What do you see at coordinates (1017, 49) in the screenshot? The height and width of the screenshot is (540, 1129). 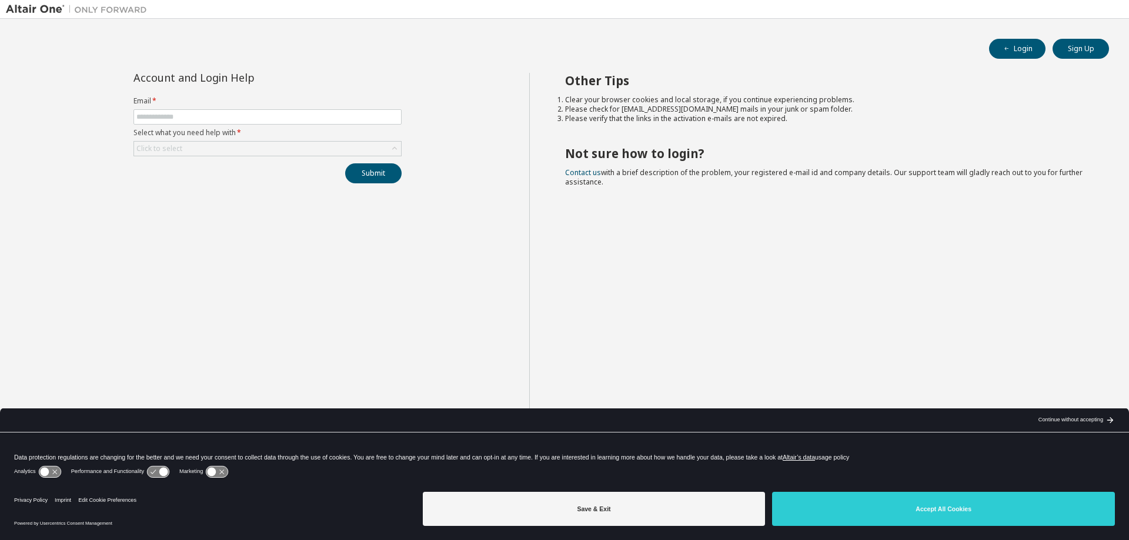 I see `button: Login` at bounding box center [1017, 49].